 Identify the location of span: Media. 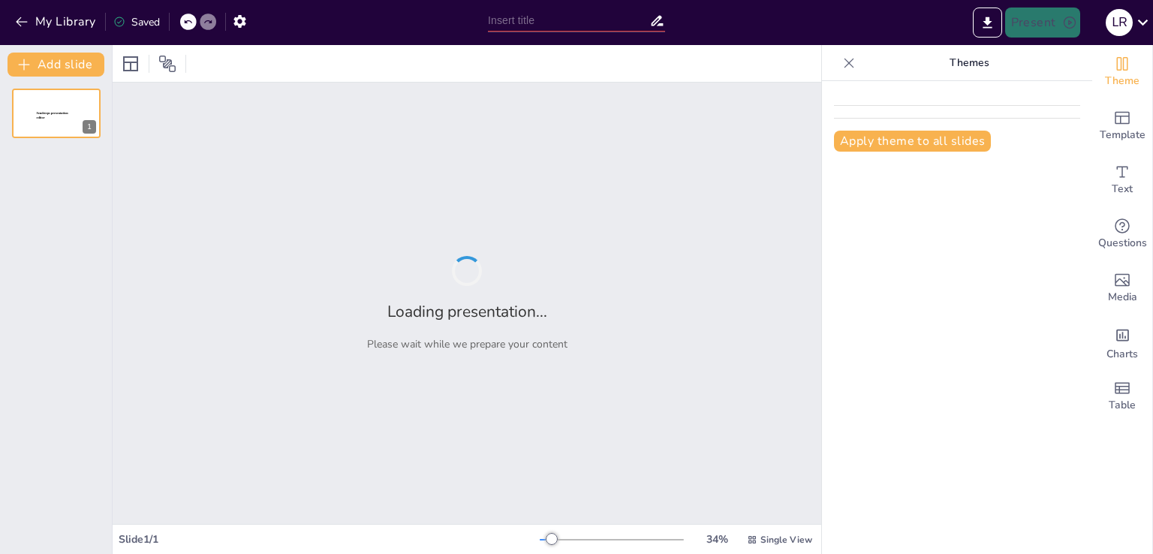
(1122, 297).